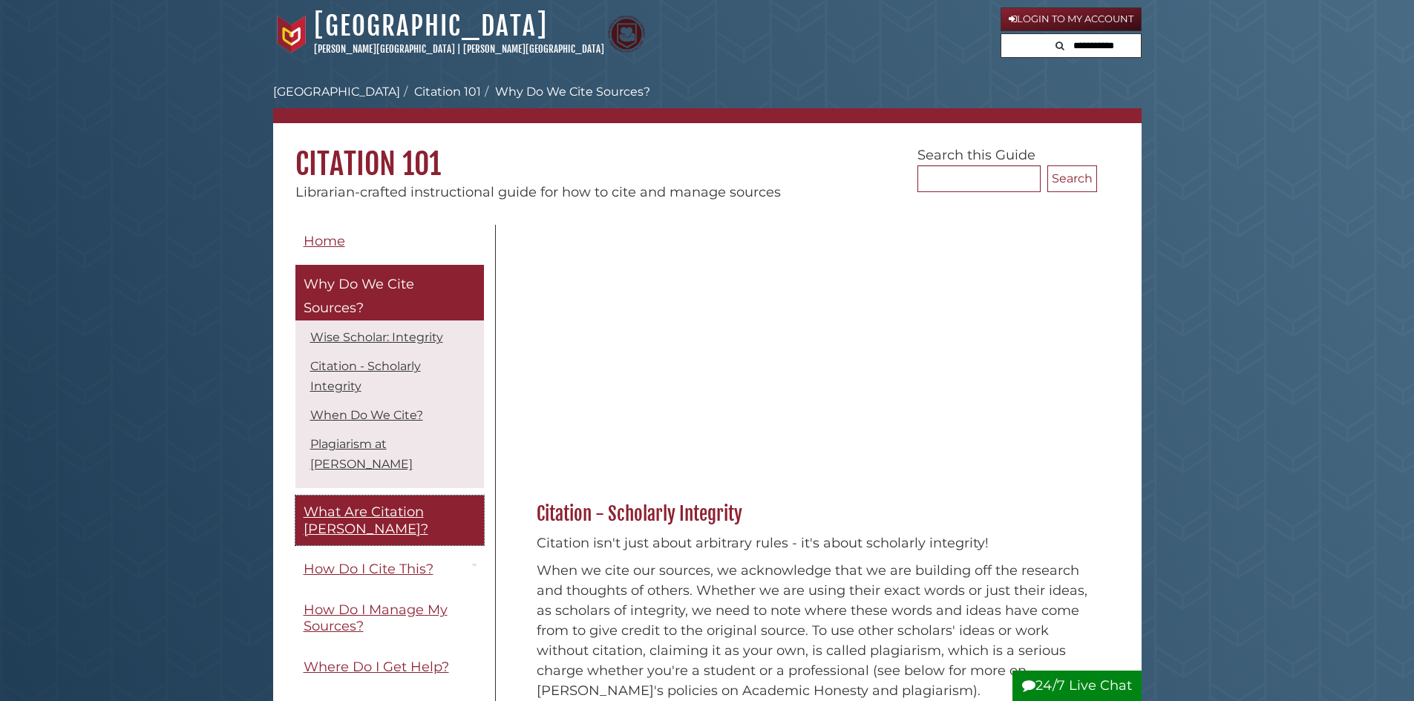  I want to click on a: How Do I Manage My Sources?, so click(390, 618).